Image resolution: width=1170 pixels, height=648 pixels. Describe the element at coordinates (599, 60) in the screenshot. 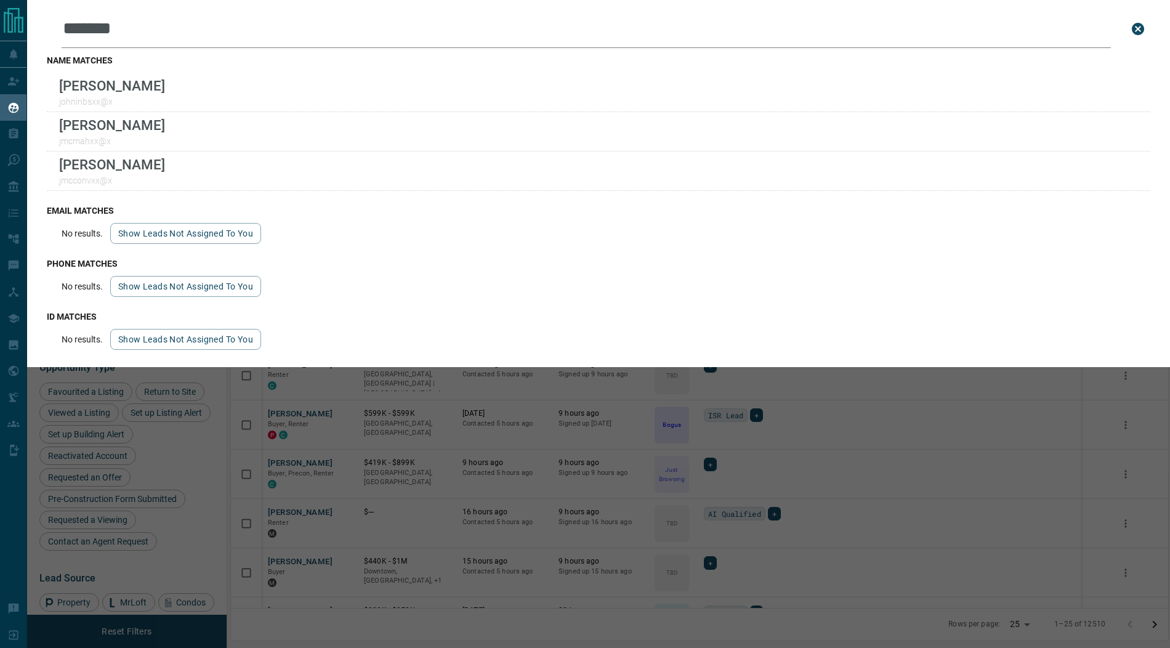

I see `h3: name matches` at that location.